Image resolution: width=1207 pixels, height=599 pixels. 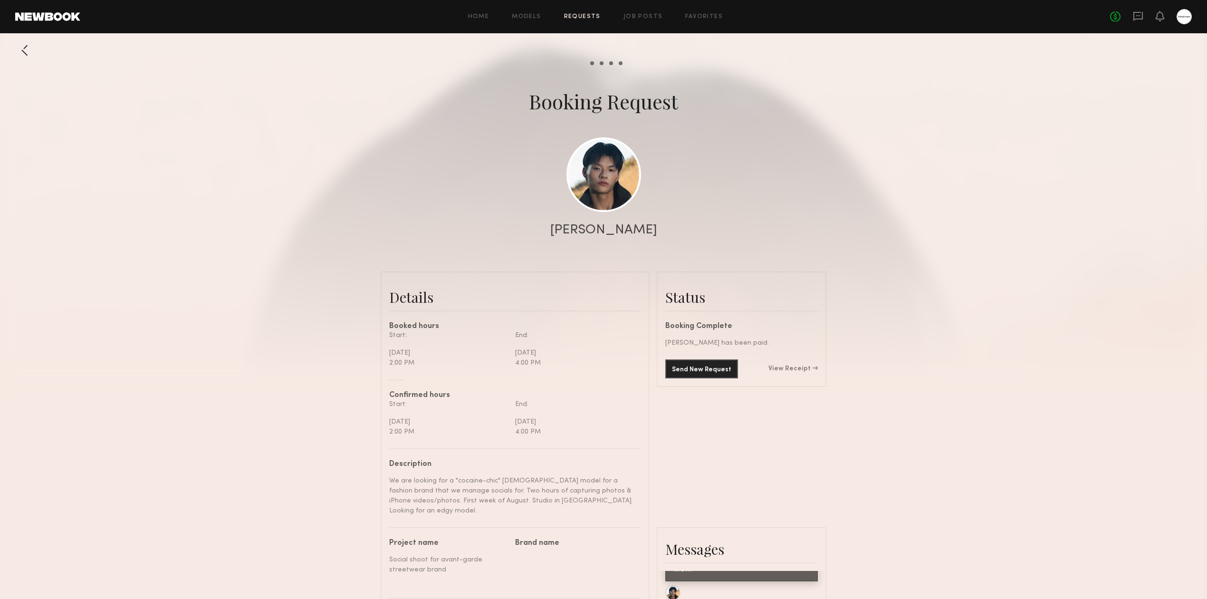 What do you see at coordinates (643, 17) in the screenshot?
I see `a: Job Posts` at bounding box center [643, 17].